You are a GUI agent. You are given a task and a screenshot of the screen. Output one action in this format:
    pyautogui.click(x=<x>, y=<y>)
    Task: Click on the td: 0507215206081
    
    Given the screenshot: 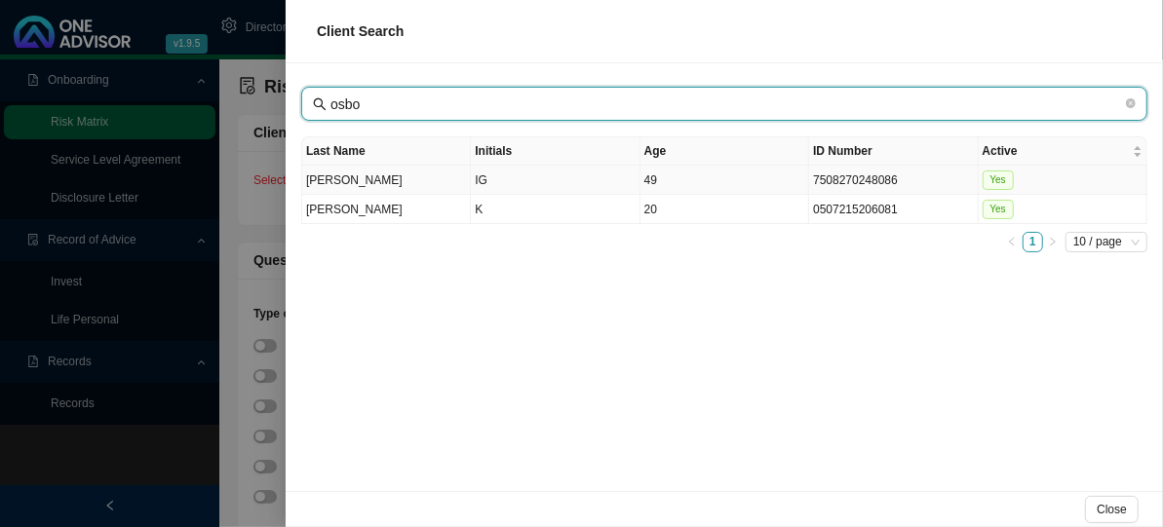 What is the action you would take?
    pyautogui.click(x=893, y=210)
    